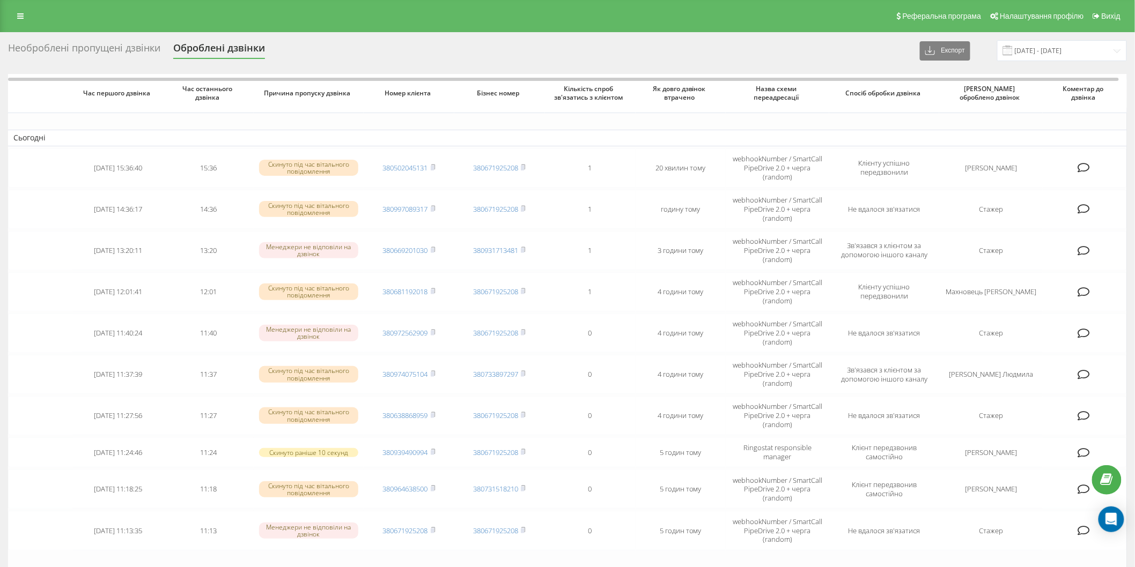 The width and height of the screenshot is (1135, 567). Describe the element at coordinates (208, 333) in the screenshot. I see `td: 11:40` at that location.